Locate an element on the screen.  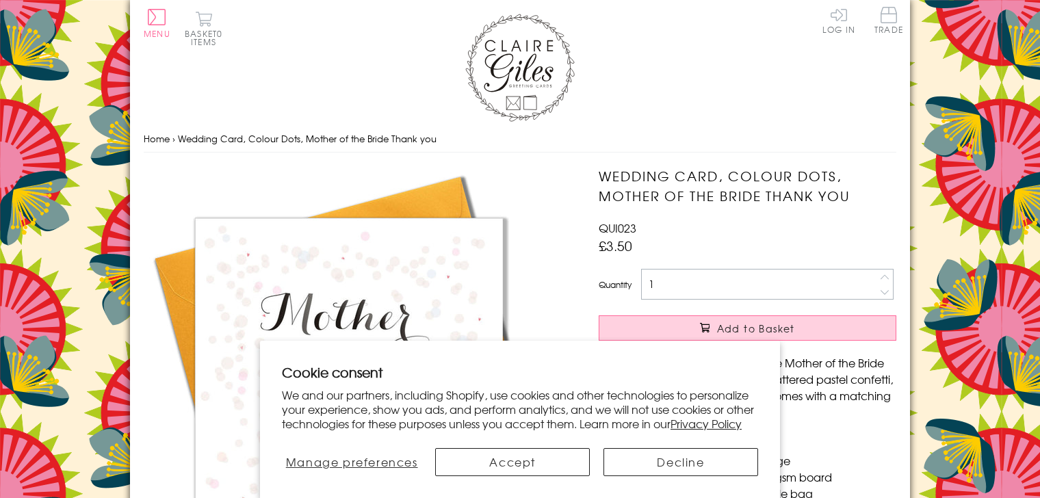
button: Menu is located at coordinates (157, 23).